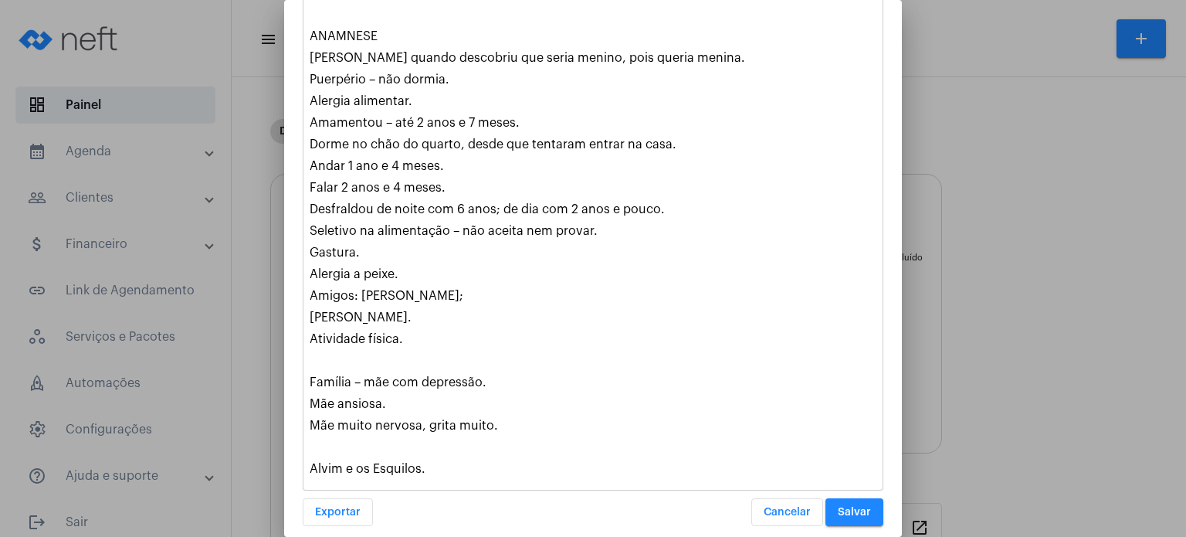 This screenshot has height=537, width=1186. Describe the element at coordinates (854, 512) in the screenshot. I see `button: Salvar` at that location.